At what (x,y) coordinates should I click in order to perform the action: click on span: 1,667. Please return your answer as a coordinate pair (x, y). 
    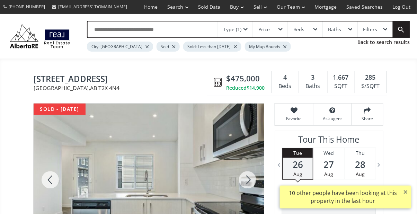
    Looking at the image, I should click on (341, 78).